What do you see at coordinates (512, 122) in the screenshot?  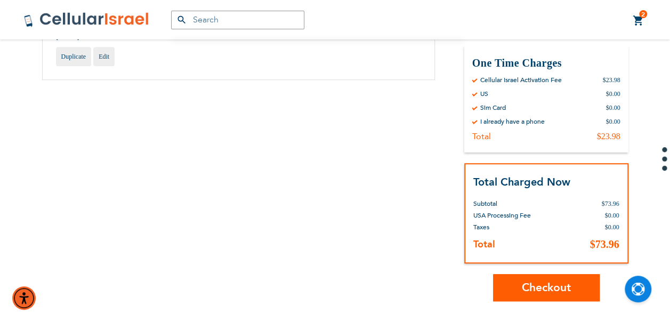 I see `div: I already have a phone` at bounding box center [512, 122].